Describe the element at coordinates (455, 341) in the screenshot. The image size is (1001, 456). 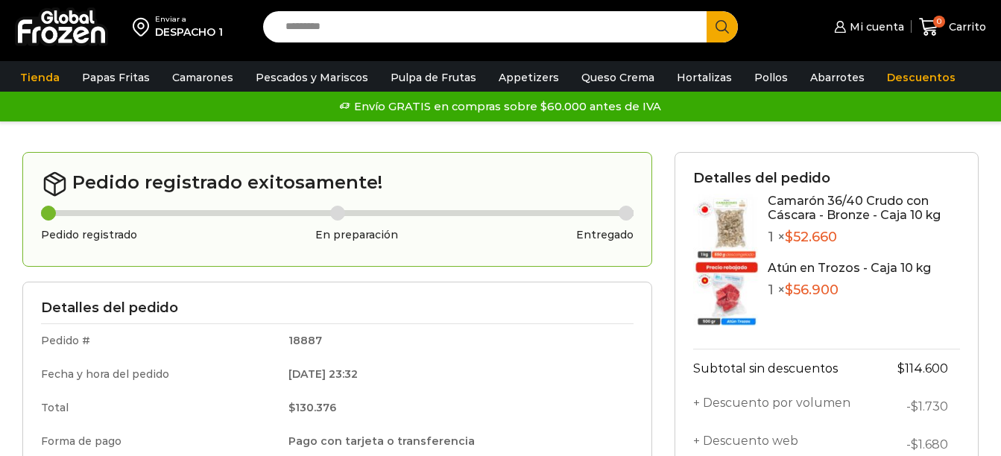
I see `td: 18887` at that location.